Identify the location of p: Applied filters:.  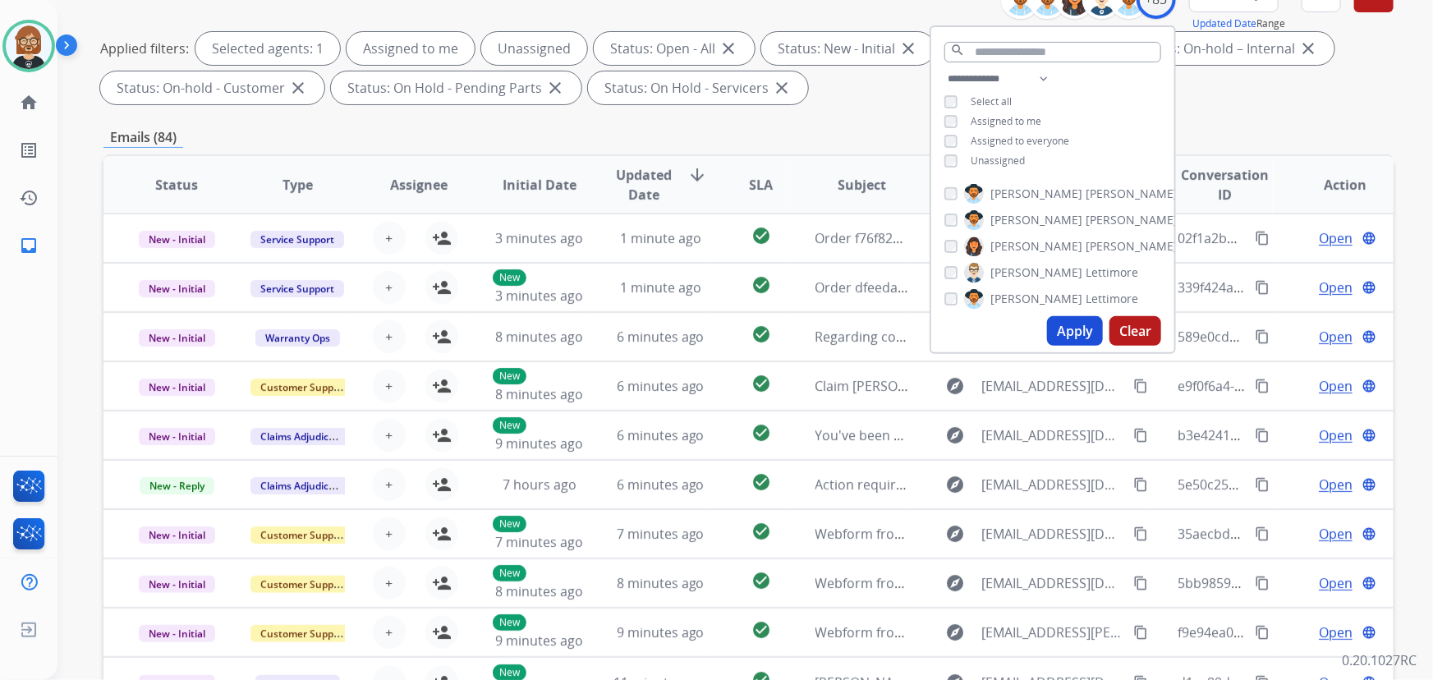
(145, 48).